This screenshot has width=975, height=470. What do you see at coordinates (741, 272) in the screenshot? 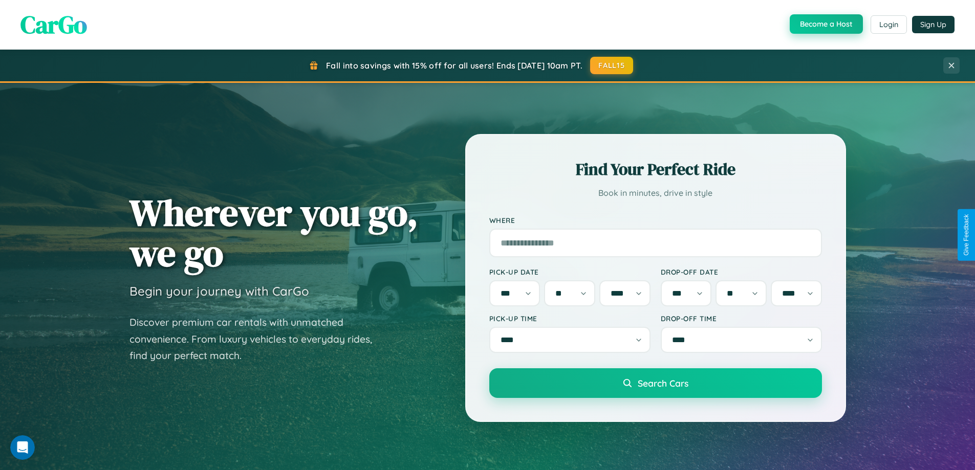
I see `label: Drop-off Date` at bounding box center [741, 272].